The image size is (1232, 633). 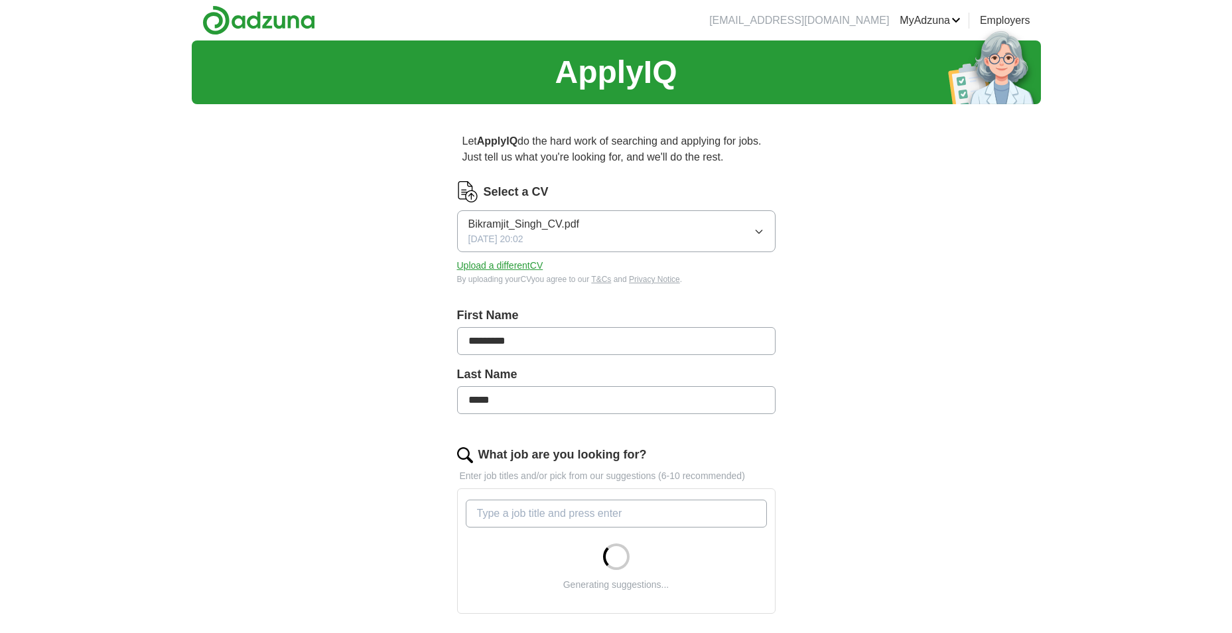 I want to click on strong: ApplyIQ, so click(x=497, y=141).